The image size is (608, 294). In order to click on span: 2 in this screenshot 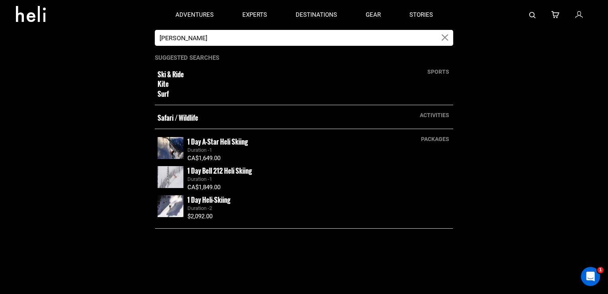, I will do `click(211, 208)`.